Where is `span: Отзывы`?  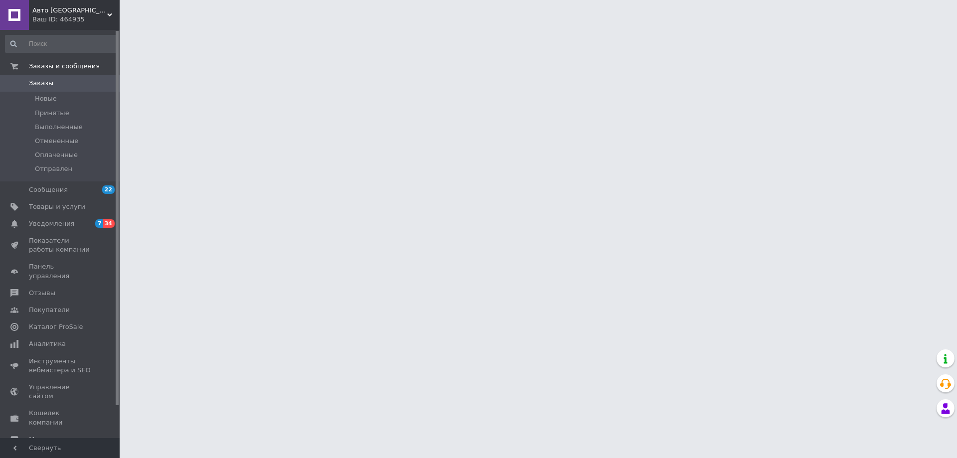
span: Отзывы is located at coordinates (42, 293).